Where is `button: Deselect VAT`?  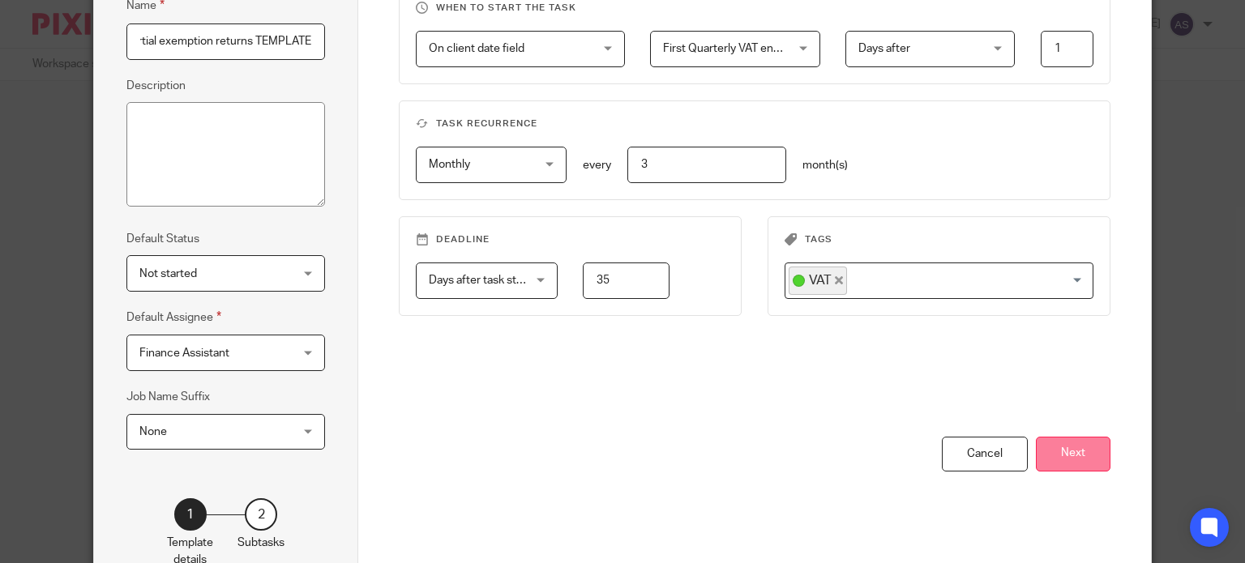
button: Deselect VAT is located at coordinates (839, 280).